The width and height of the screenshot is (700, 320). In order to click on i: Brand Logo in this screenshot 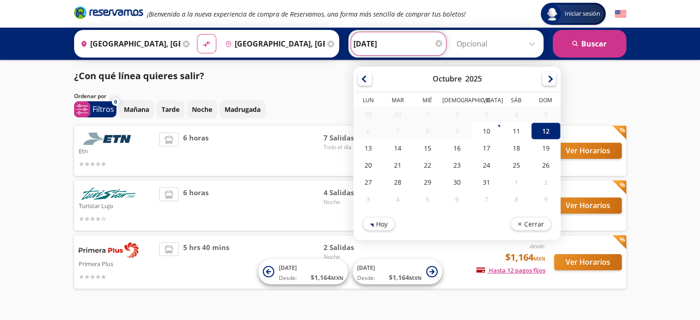, I will do `click(109, 12)`.